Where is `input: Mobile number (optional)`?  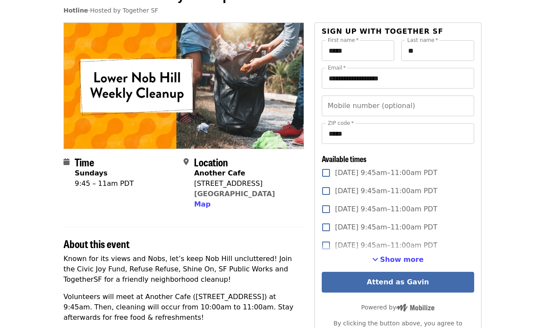 input: Mobile number (optional) is located at coordinates (398, 106).